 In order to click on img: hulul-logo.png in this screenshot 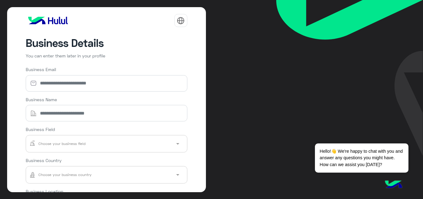, I will do `click(394, 185)`.